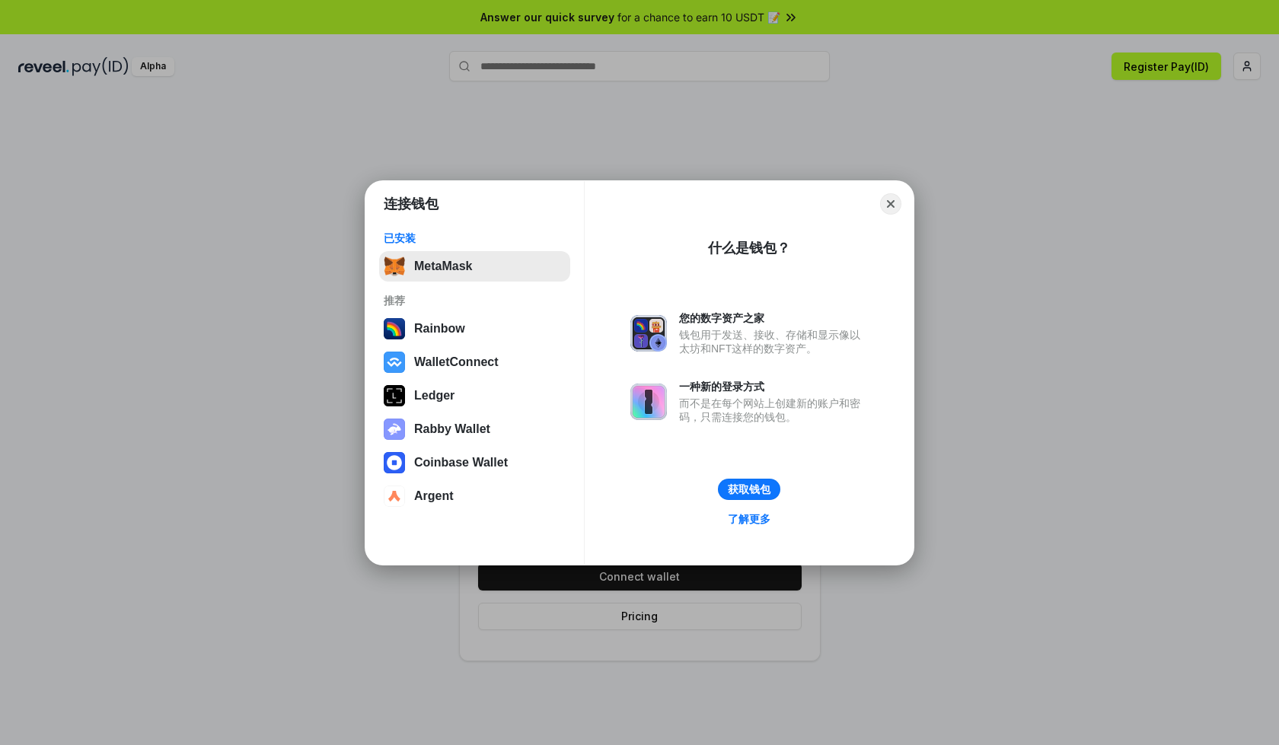 The width and height of the screenshot is (1279, 745). What do you see at coordinates (749, 489) in the screenshot?
I see `button: 获取钱包` at bounding box center [749, 489].